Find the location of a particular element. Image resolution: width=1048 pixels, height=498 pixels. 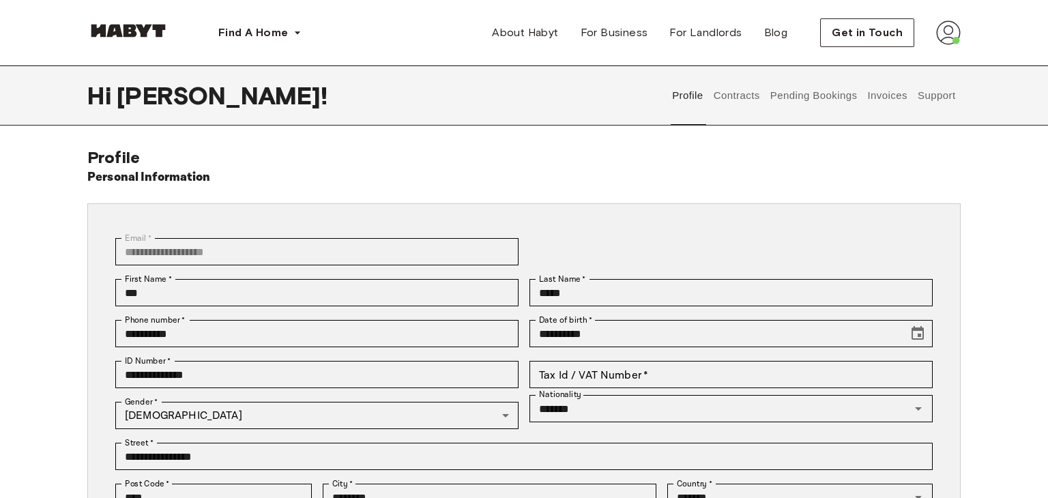

span: Get in Touch is located at coordinates (867, 33).